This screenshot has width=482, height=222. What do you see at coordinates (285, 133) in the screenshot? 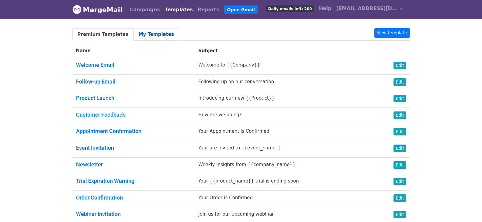
I see `td: Your Appointment is Confirmed` at bounding box center [285, 133].